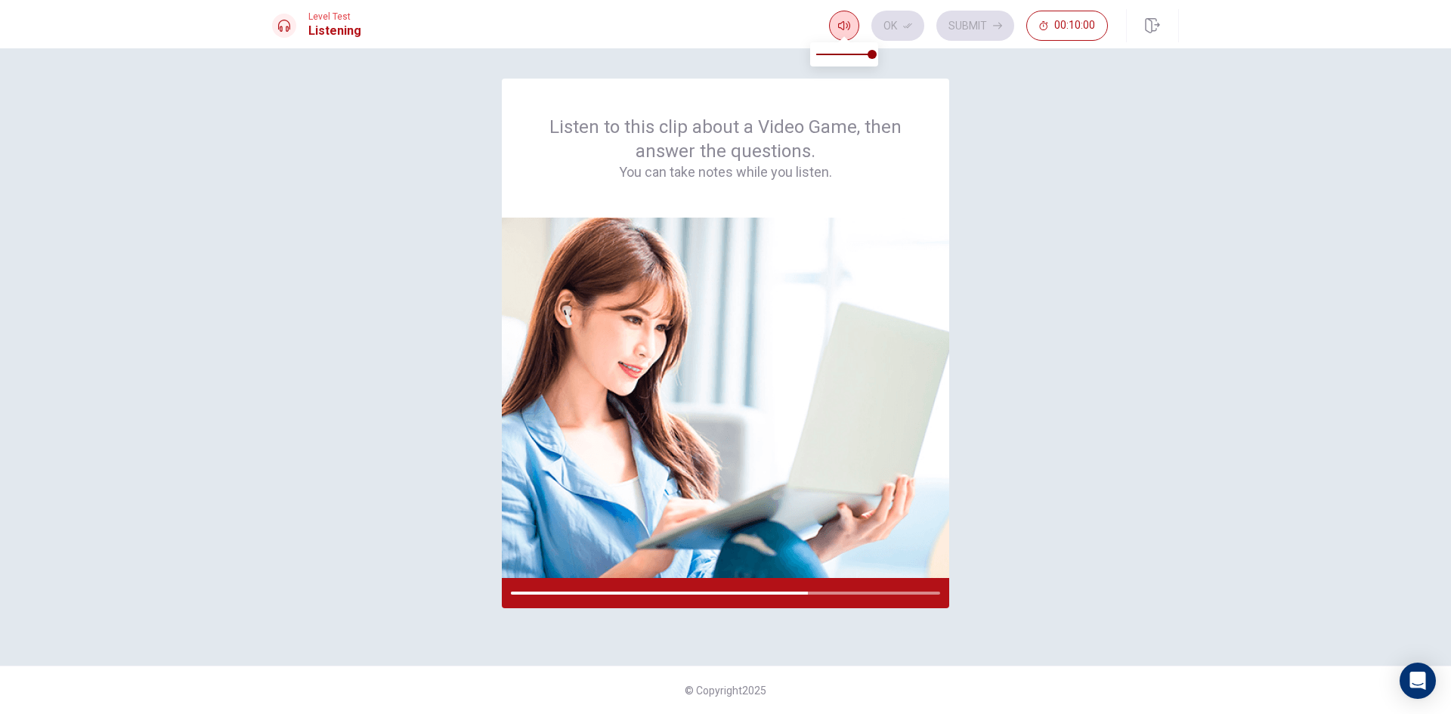  Describe the element at coordinates (335, 31) in the screenshot. I see `h1: Listening` at that location.